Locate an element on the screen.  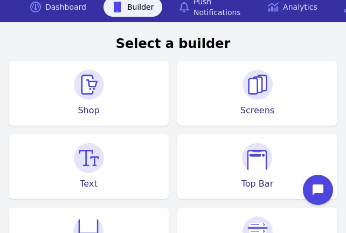
span: Text is located at coordinates (89, 184).